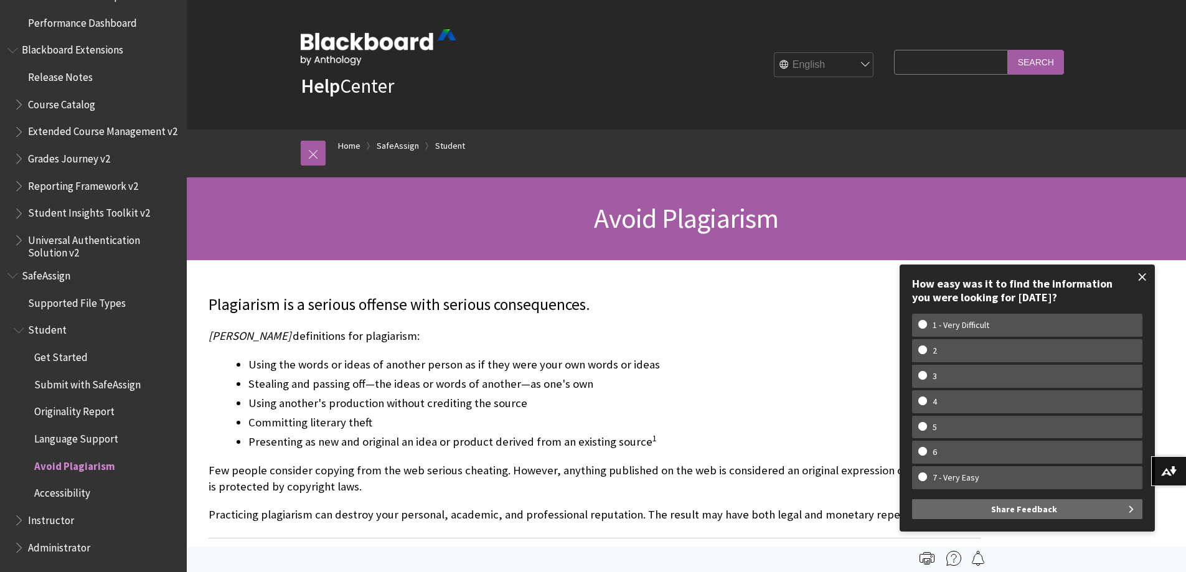 The width and height of the screenshot is (1186, 572). What do you see at coordinates (76, 436) in the screenshot?
I see `span: Language Support` at bounding box center [76, 436].